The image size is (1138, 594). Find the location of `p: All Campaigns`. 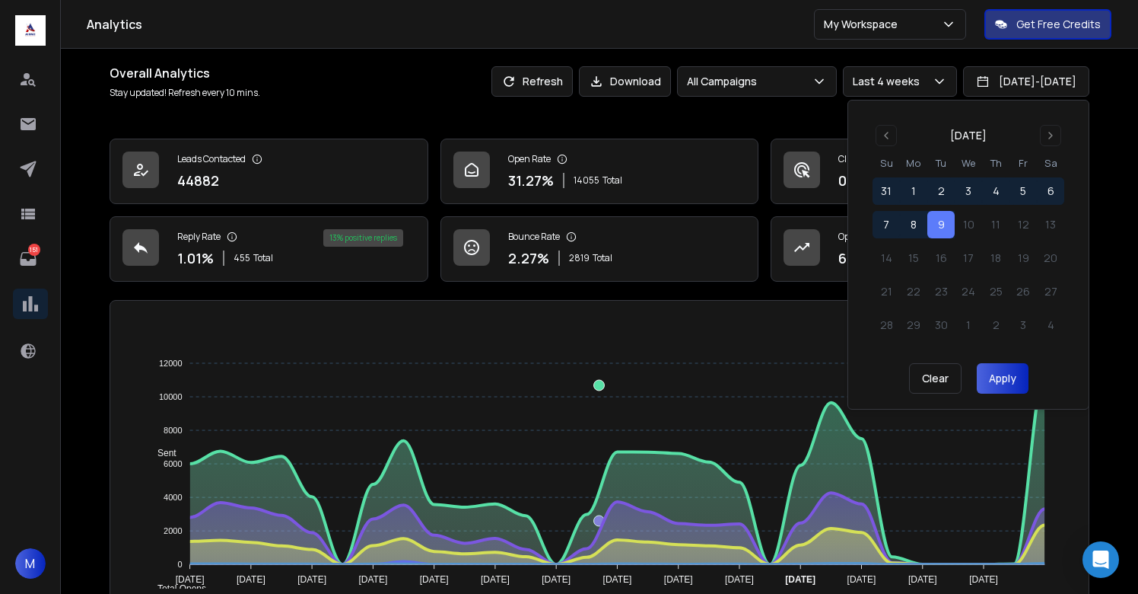

p: All Campaigns is located at coordinates (725, 81).